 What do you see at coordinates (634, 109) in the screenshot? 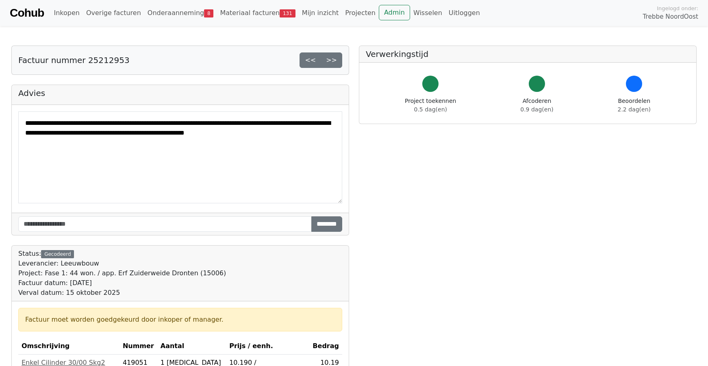
I see `span: 2.2 dag(en)` at bounding box center [634, 109].